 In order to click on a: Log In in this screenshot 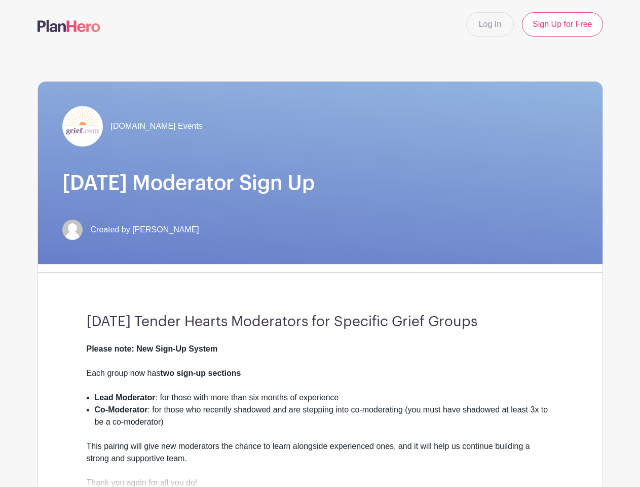, I will do `click(490, 24)`.